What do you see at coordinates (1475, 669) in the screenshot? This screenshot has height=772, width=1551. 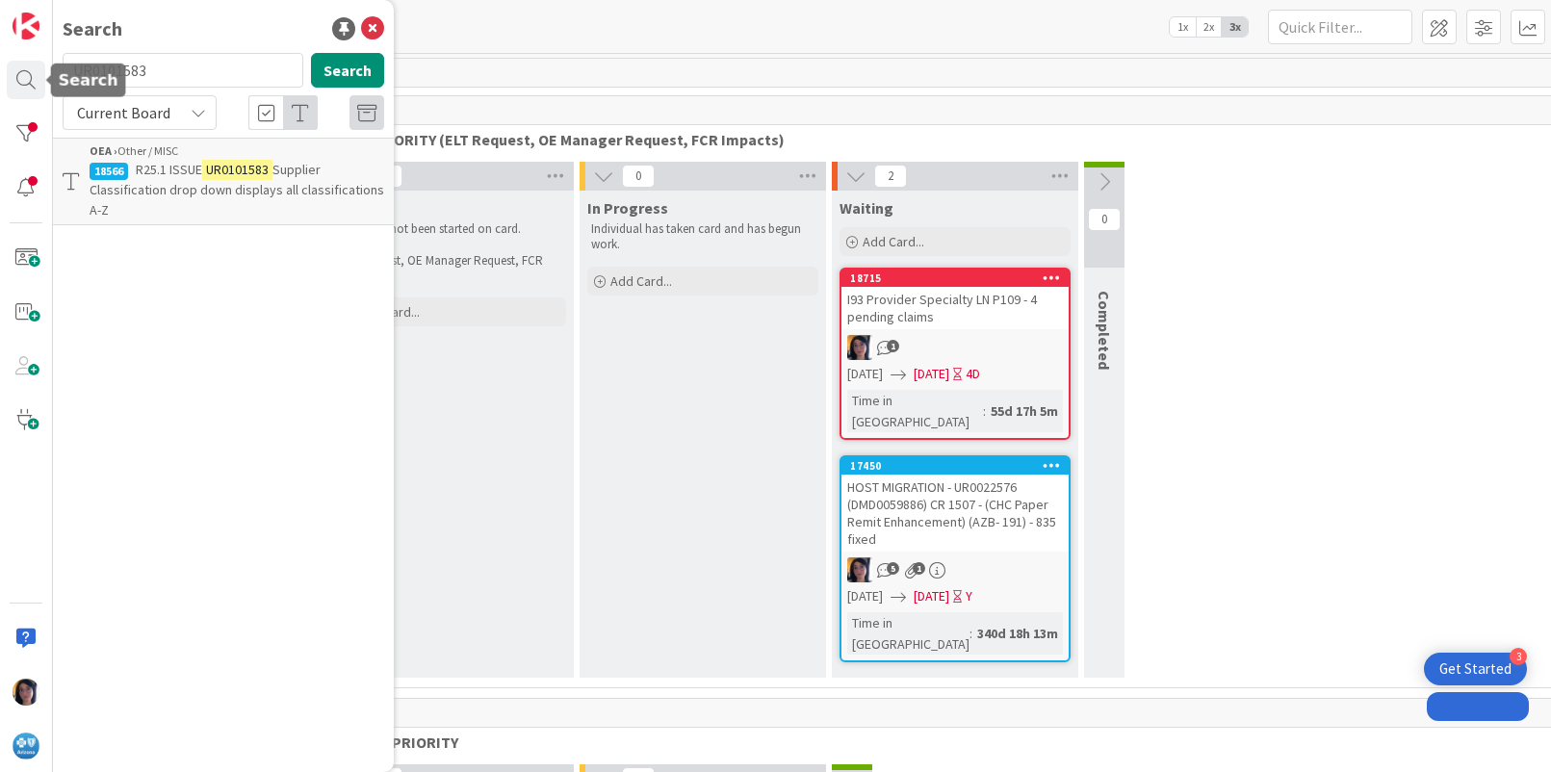 I see `div: Open Get Started checklist, remaining modules: 3` at bounding box center [1475, 669].